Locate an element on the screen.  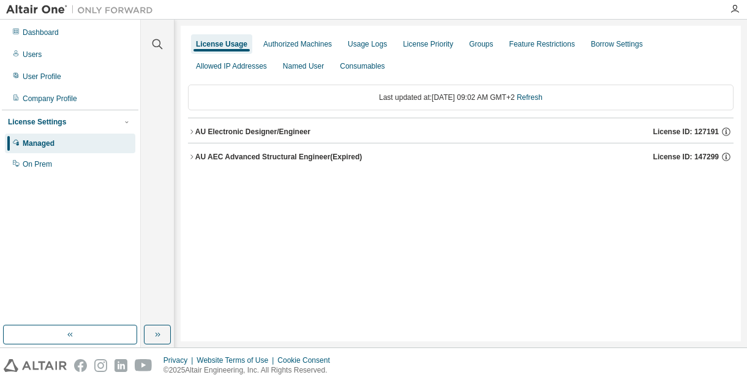
div: Feature Restrictions is located at coordinates (542, 44).